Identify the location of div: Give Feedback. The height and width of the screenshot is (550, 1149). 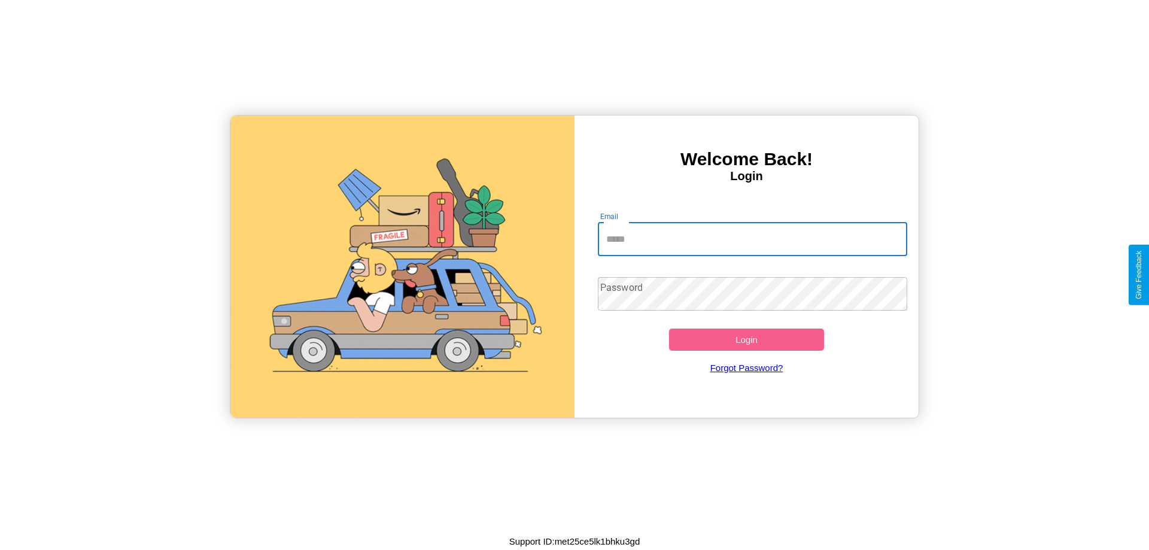
(1139, 275).